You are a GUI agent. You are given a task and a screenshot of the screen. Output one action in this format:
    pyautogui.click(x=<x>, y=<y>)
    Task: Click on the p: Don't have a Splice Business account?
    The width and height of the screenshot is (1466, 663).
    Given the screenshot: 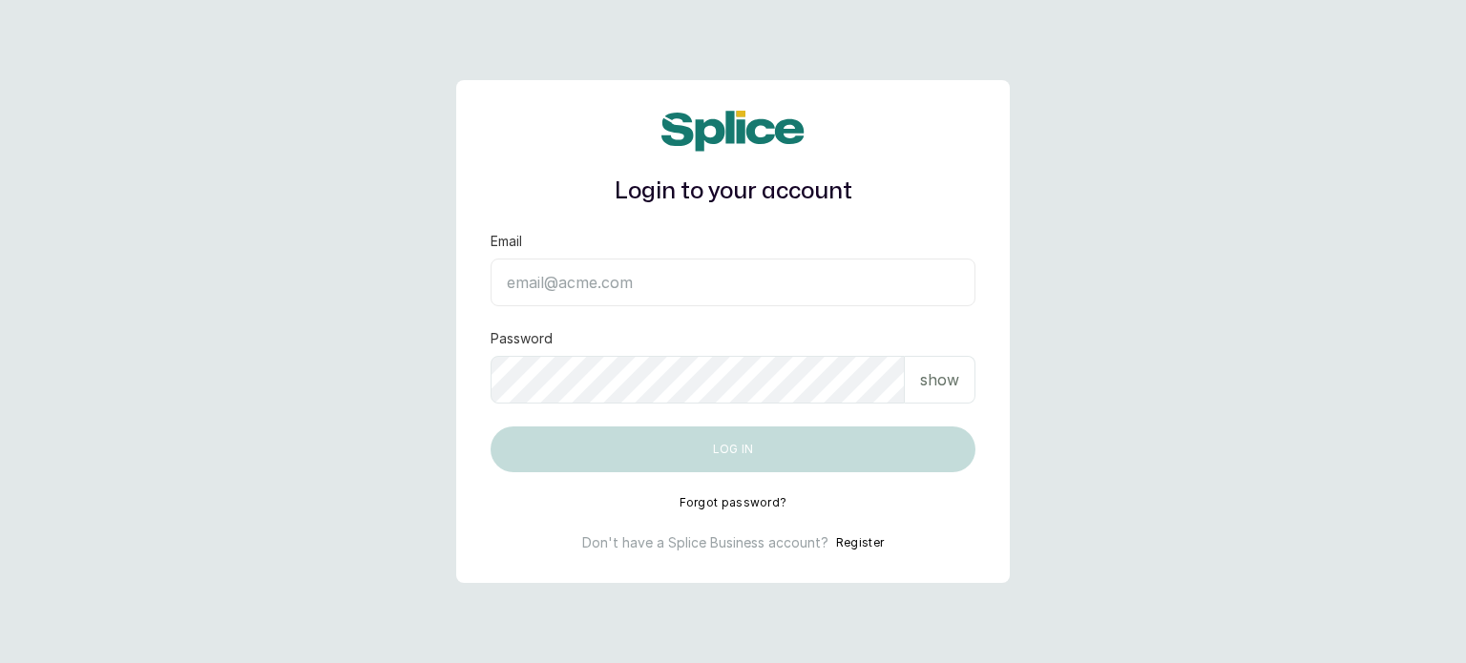 What is the action you would take?
    pyautogui.click(x=705, y=543)
    